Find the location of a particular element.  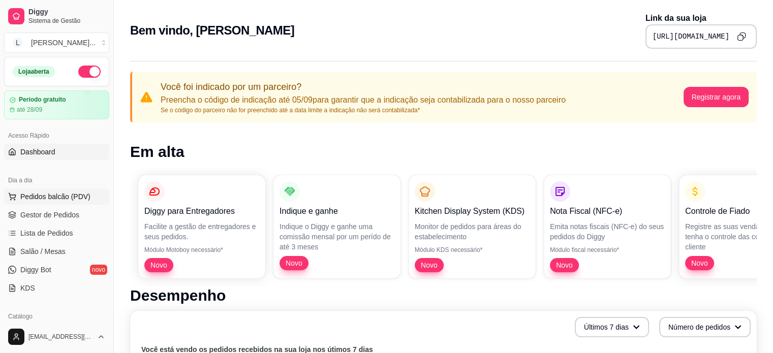

p: Se o código do parceiro não for preenchido até a data limite a indicação não será contabilizada* is located at coordinates (363, 110).